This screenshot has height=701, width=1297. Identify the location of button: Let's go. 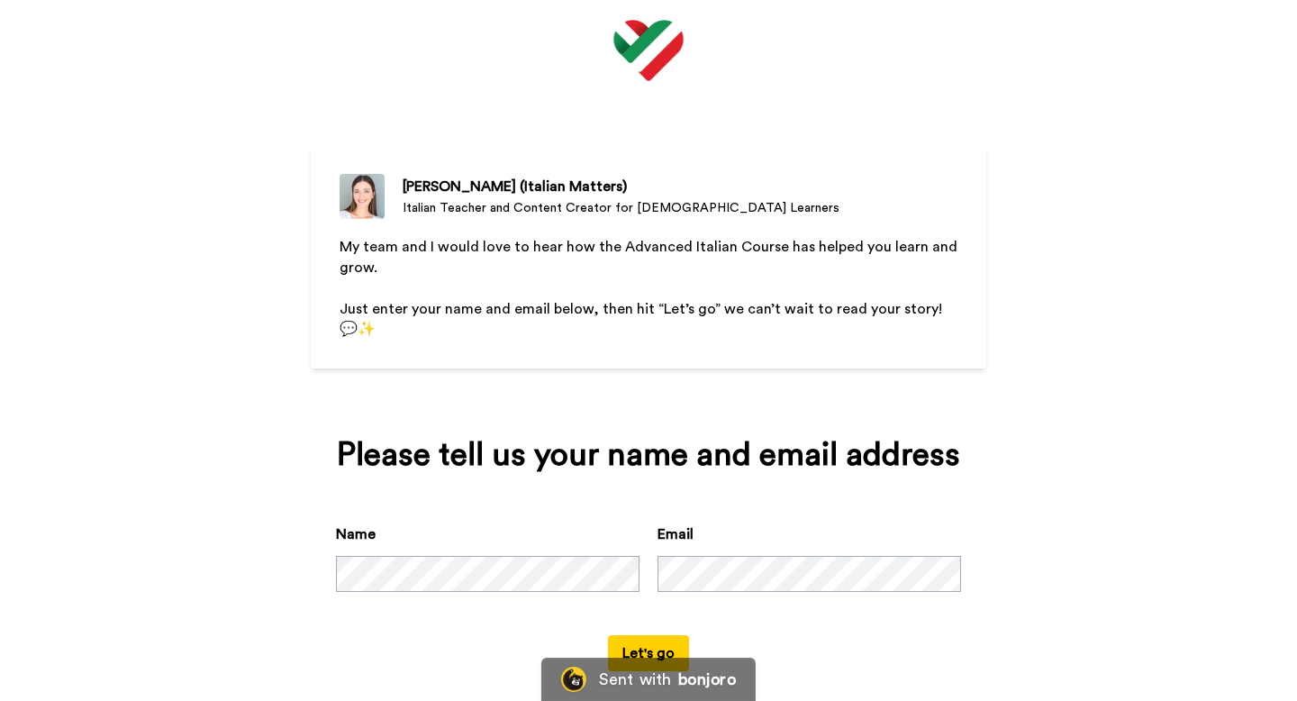
(648, 653).